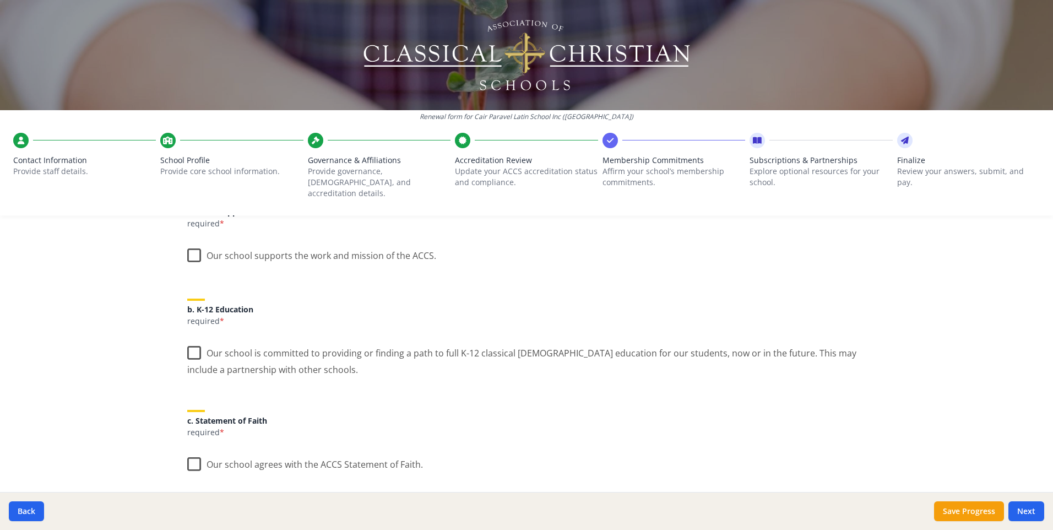 The image size is (1053, 530). I want to click on span: Governance & Affiliations, so click(379, 160).